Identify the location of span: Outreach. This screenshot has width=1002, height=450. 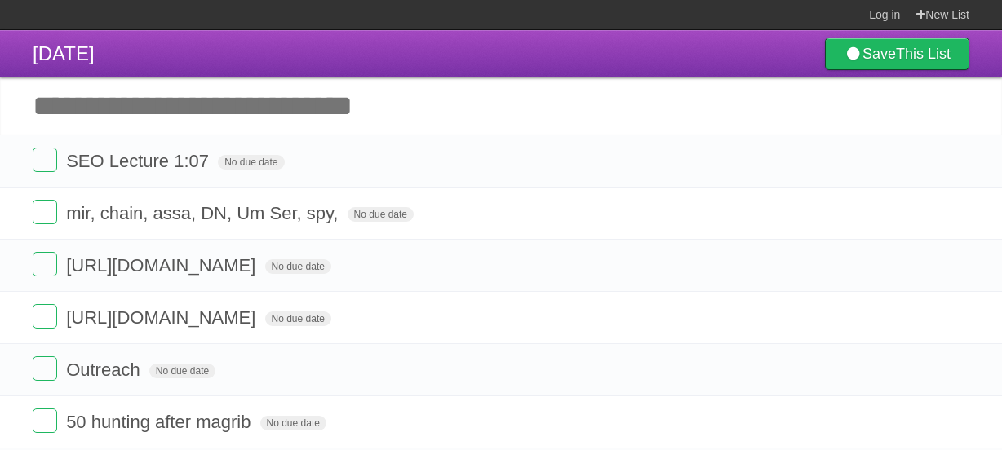
(105, 370).